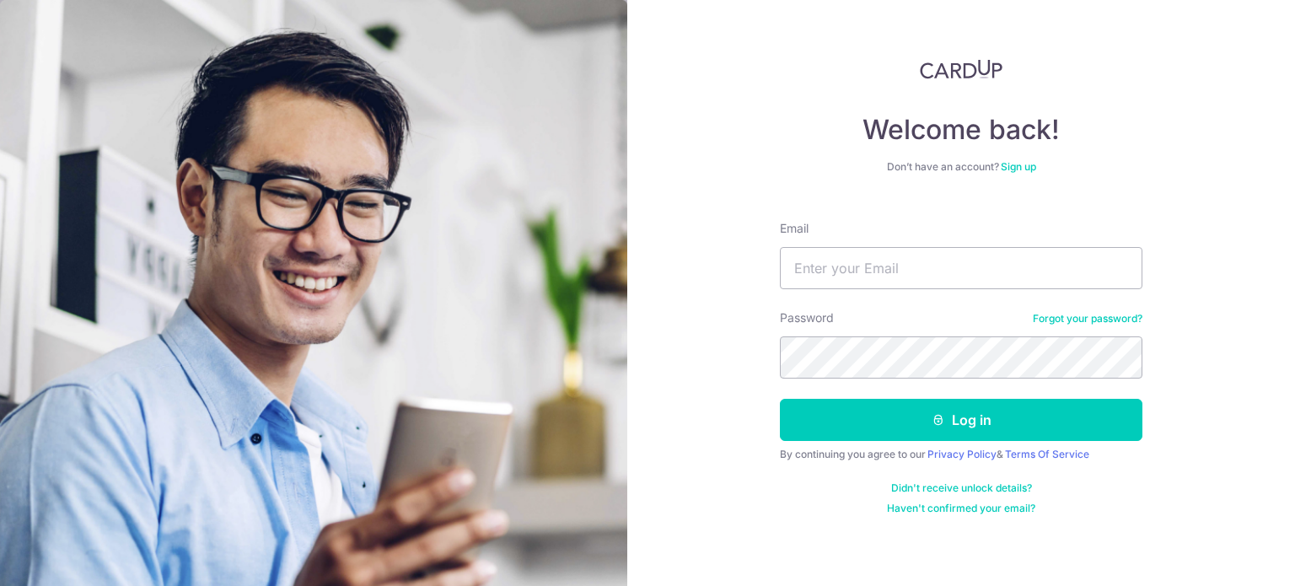 This screenshot has height=586, width=1295. What do you see at coordinates (961, 167) in the screenshot?
I see `div: Don’t have an account?` at bounding box center [961, 167].